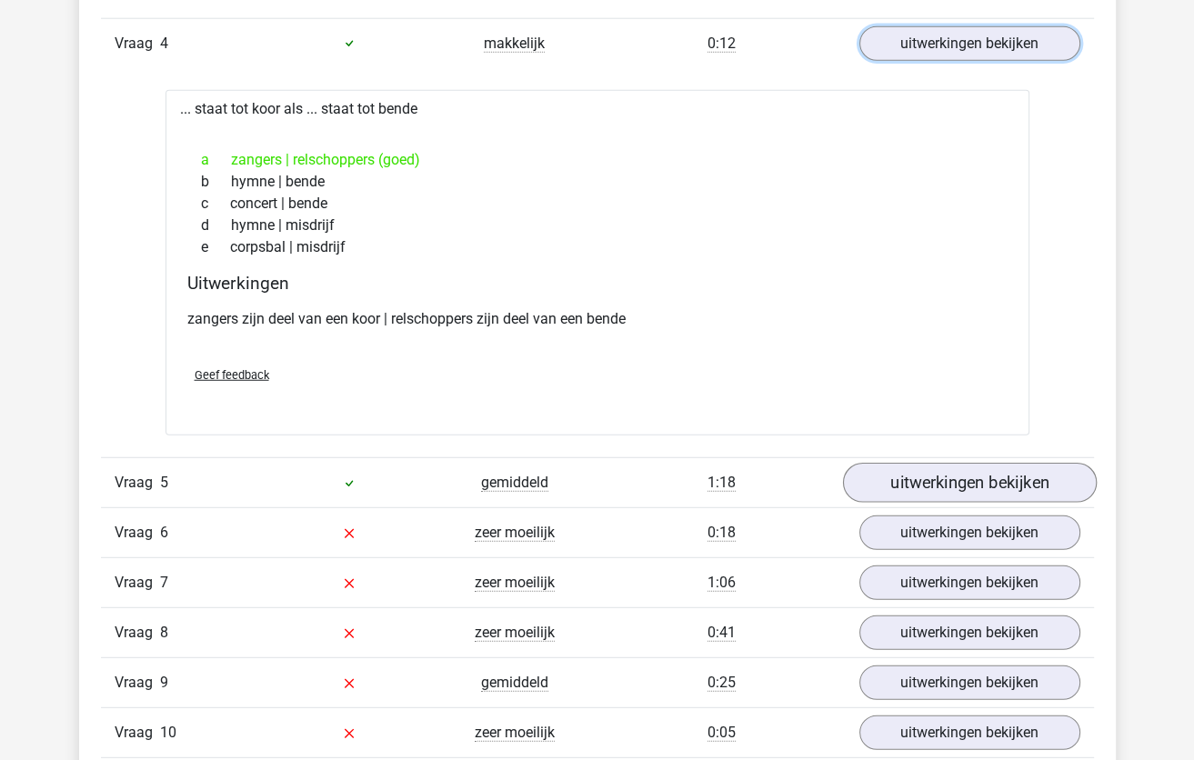  What do you see at coordinates (514, 44) in the screenshot?
I see `span: makkelijk` at bounding box center [514, 44].